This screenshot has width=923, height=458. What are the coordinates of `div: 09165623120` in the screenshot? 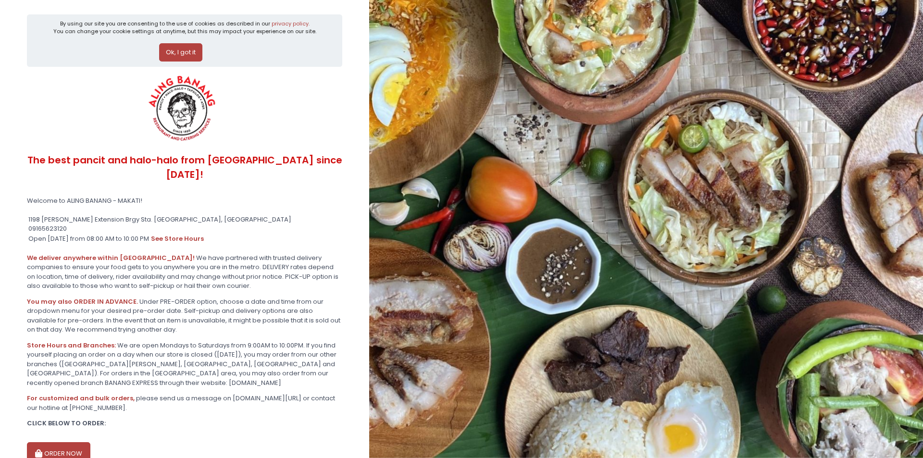 It's located at (185, 229).